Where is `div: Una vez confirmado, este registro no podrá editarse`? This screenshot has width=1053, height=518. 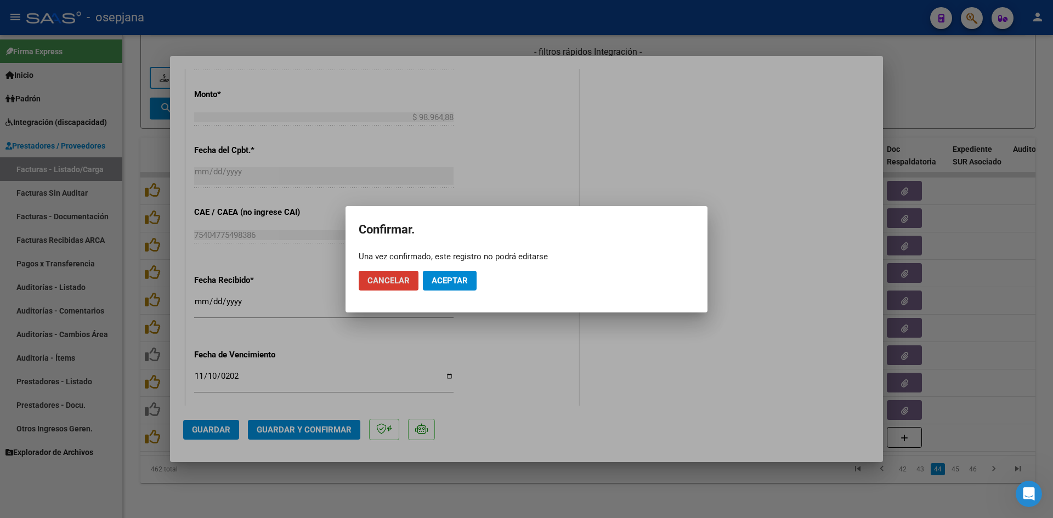 div: Una vez confirmado, este registro no podrá editarse is located at coordinates (526, 257).